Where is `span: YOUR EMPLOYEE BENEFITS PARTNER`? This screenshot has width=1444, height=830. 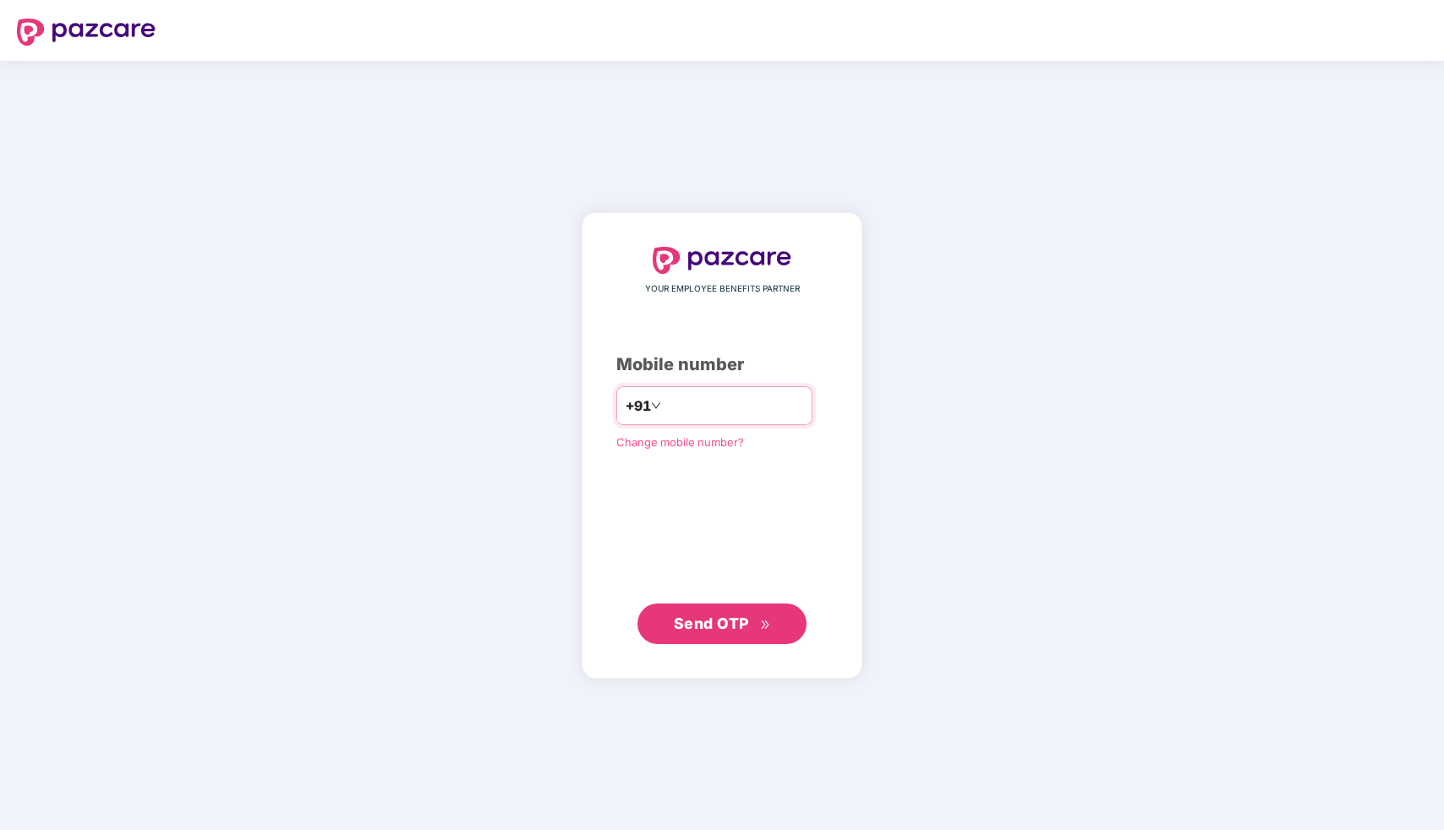 span: YOUR EMPLOYEE BENEFITS PARTNER is located at coordinates (722, 289).